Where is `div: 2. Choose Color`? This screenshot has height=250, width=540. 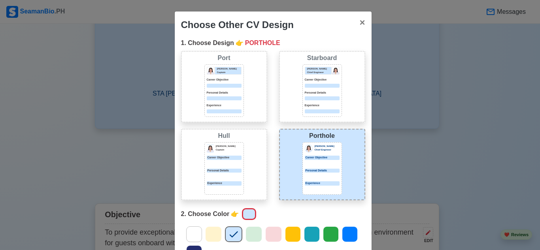 div: 2. Choose Color is located at coordinates (273, 214).